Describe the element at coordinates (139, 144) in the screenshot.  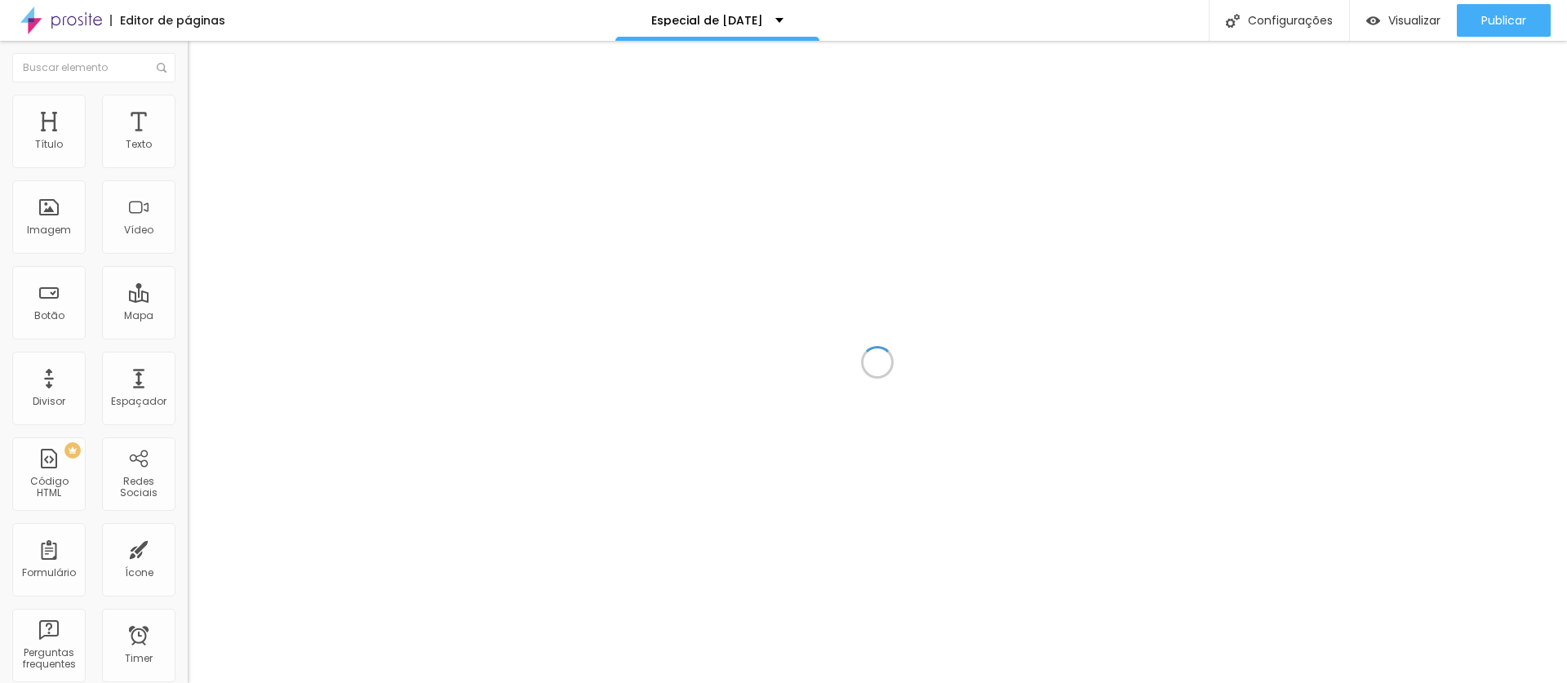
I see `div: Texto` at that location.